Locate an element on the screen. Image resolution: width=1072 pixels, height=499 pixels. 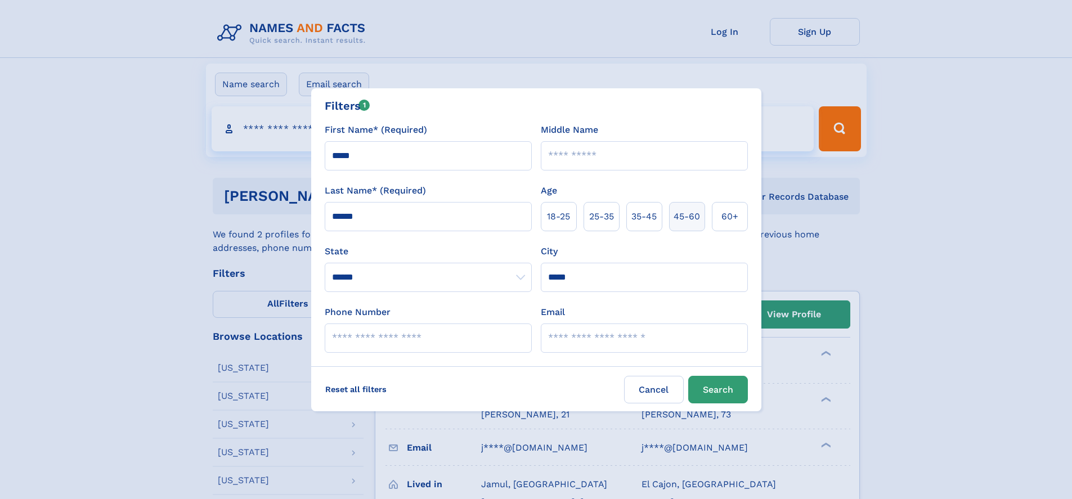
label: Middle Name is located at coordinates (570, 130).